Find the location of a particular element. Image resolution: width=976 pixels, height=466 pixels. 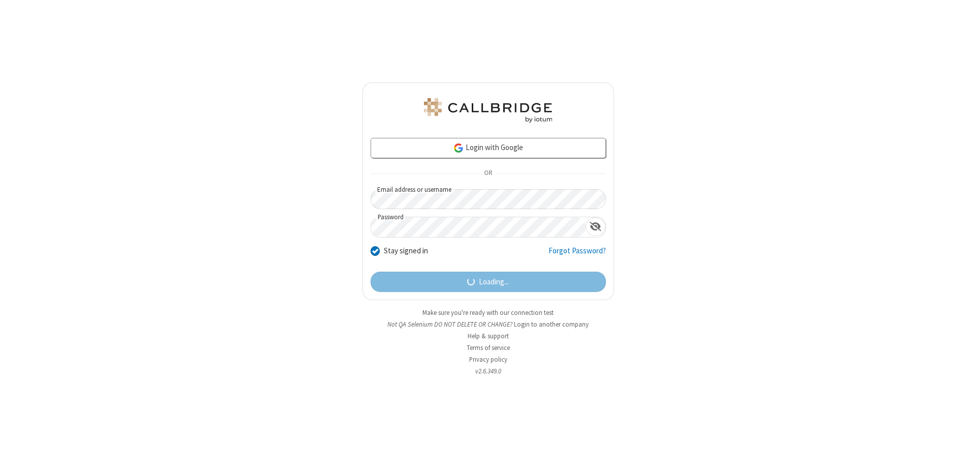

li: Not QA Selenium DO NOT DELETE OR CHANGE? is located at coordinates (488, 324).